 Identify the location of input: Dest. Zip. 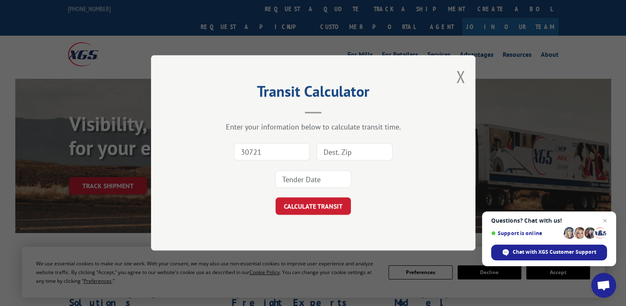
(355, 152).